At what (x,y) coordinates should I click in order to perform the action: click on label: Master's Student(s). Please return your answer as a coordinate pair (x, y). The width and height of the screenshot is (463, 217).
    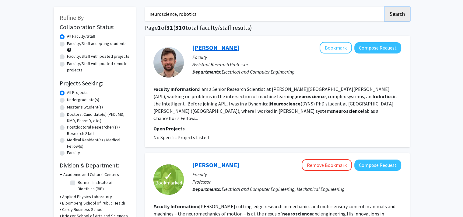
    Looking at the image, I should click on (85, 107).